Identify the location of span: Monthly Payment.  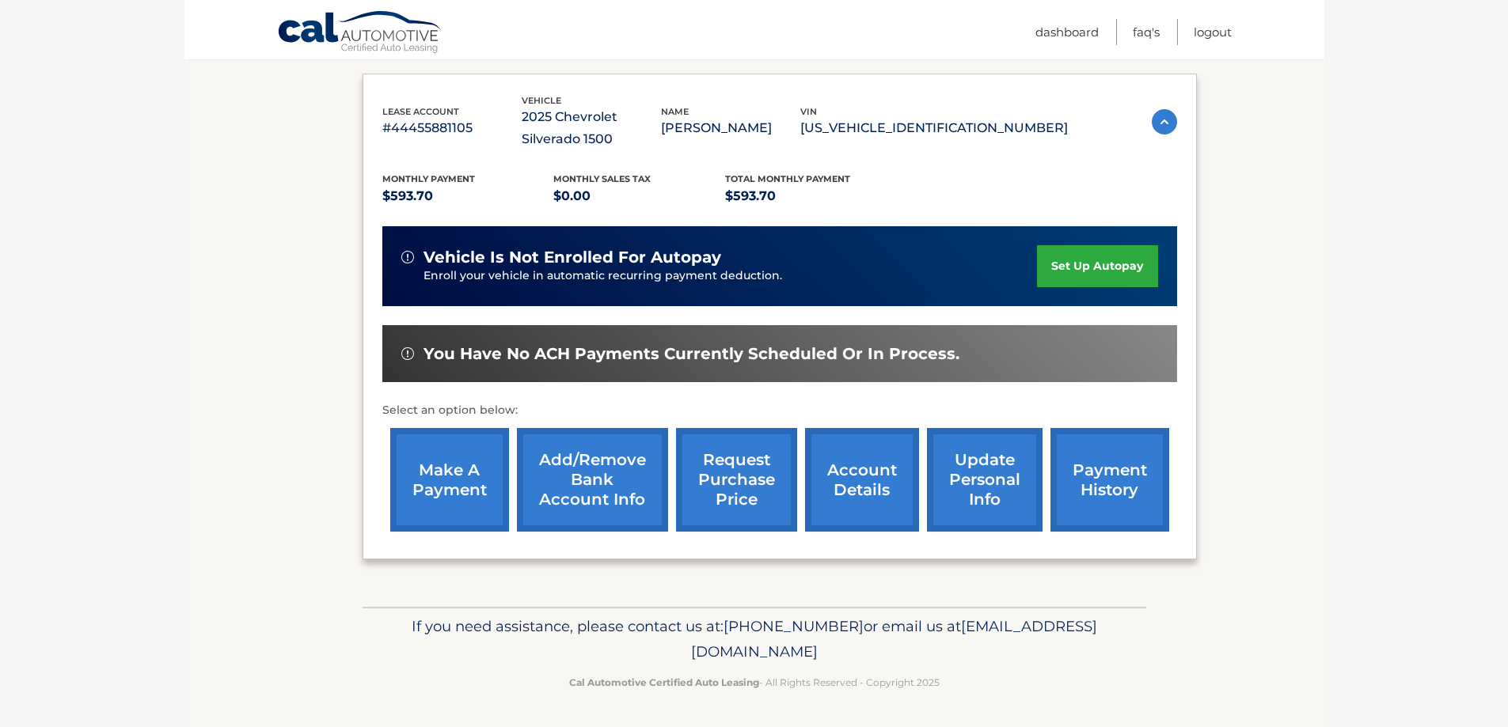
(428, 179).